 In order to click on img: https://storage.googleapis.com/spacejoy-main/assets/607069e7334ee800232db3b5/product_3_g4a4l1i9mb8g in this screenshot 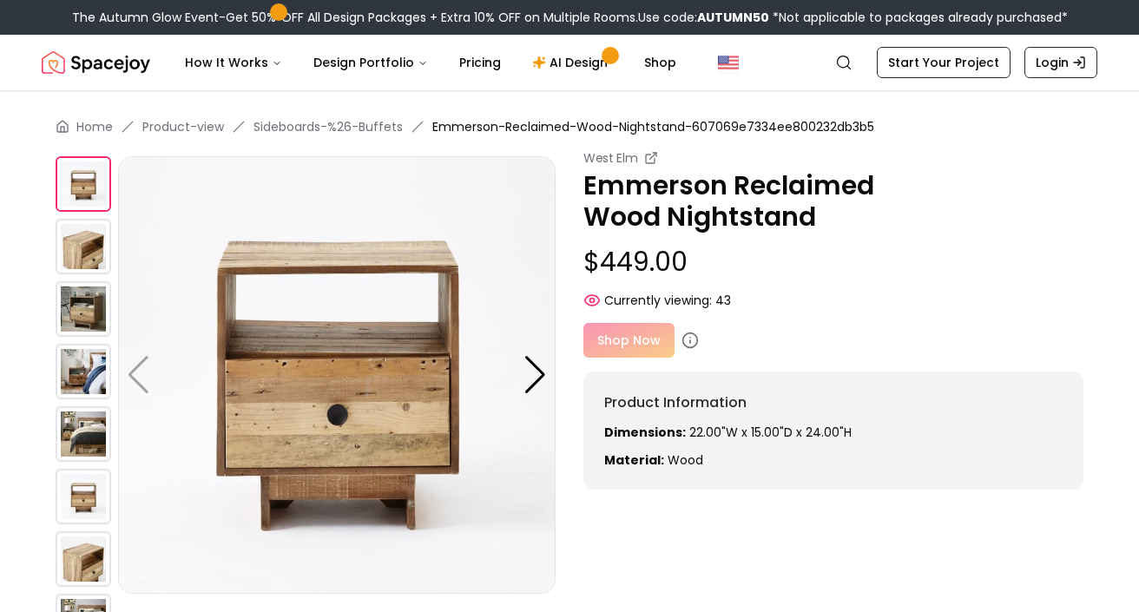, I will do `click(83, 372)`.